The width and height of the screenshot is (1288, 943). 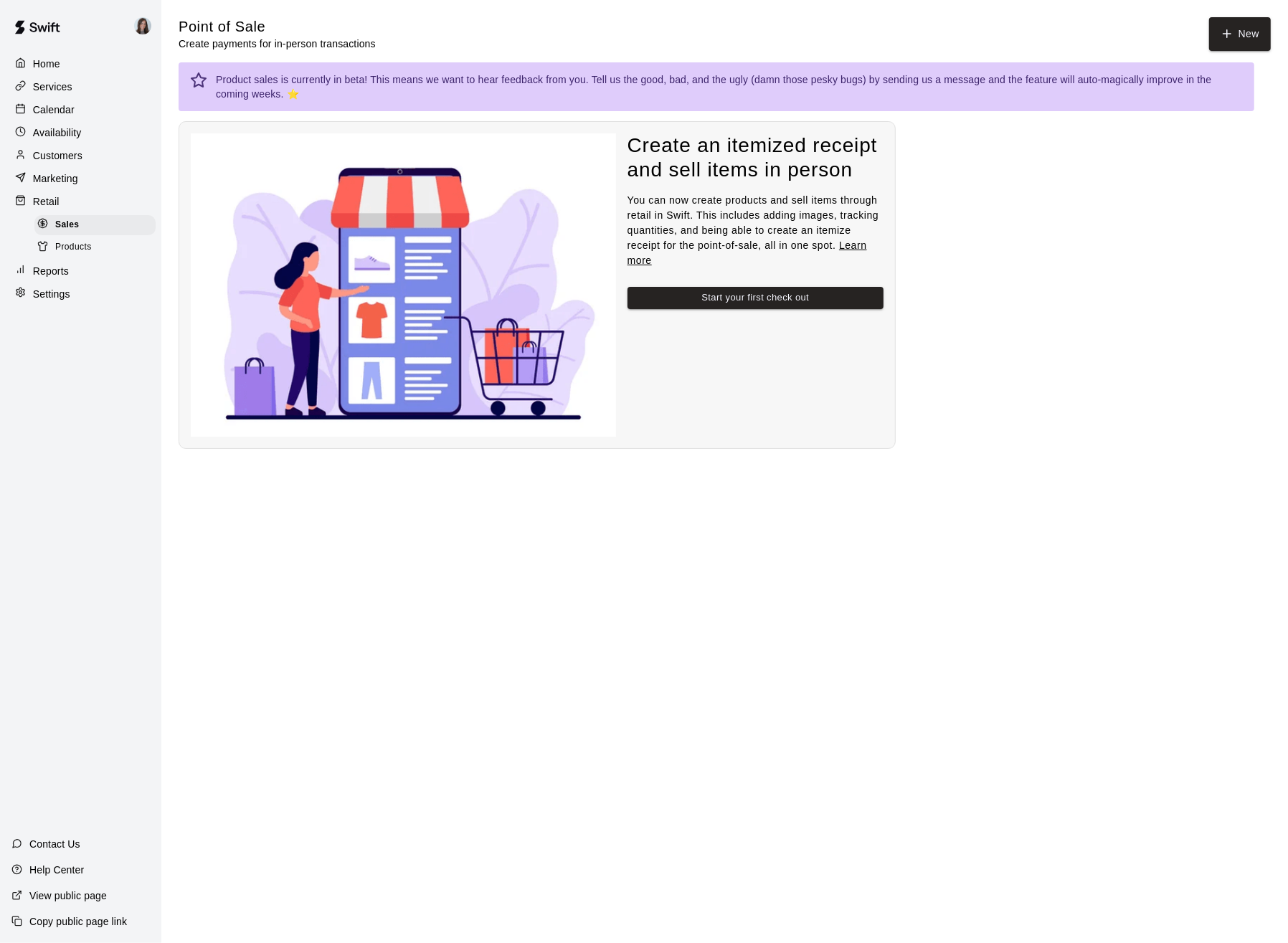 What do you see at coordinates (747, 253) in the screenshot?
I see `a: Learn more` at bounding box center [747, 253].